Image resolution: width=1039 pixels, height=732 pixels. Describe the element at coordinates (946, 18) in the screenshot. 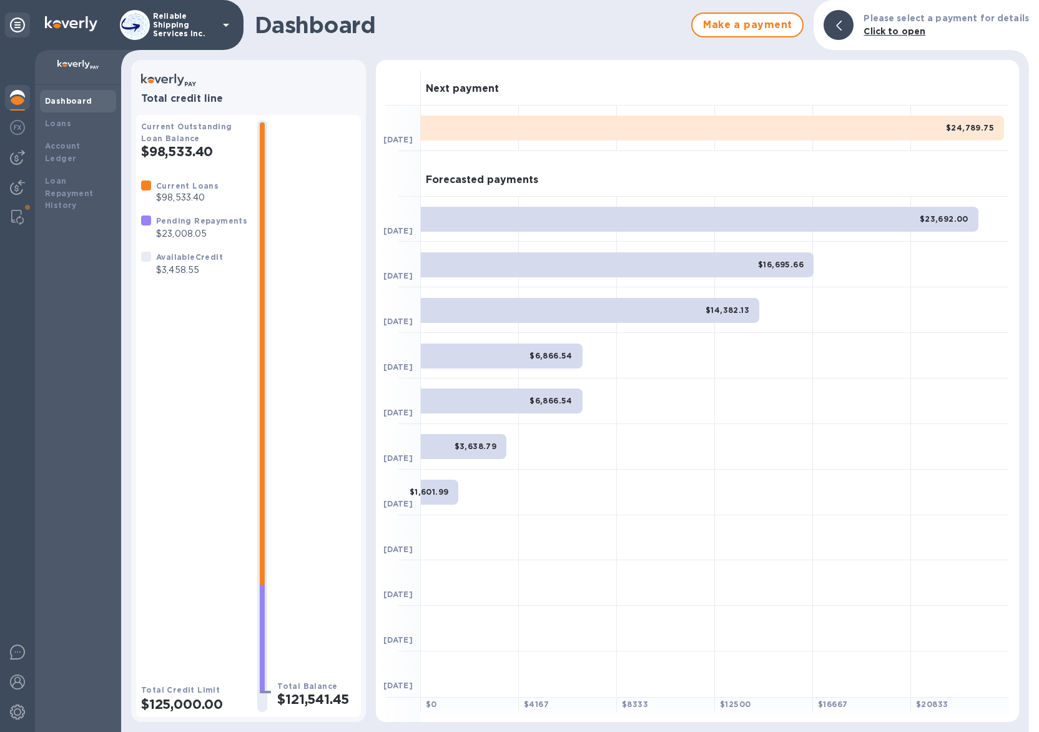

I see `b: Please select a payment for details` at that location.